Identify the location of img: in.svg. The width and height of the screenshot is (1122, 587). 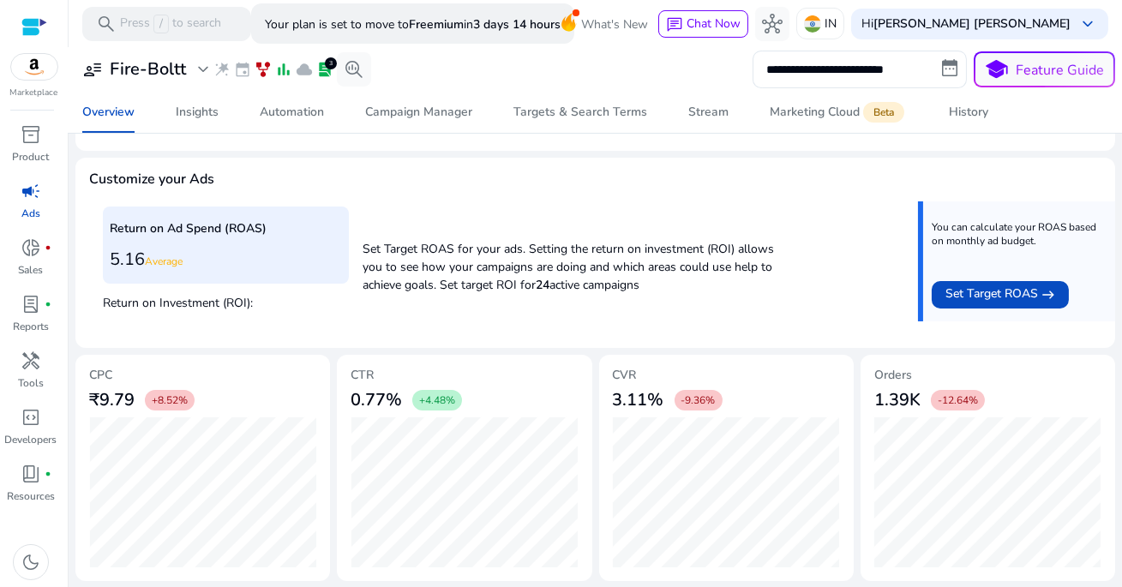
(813, 24).